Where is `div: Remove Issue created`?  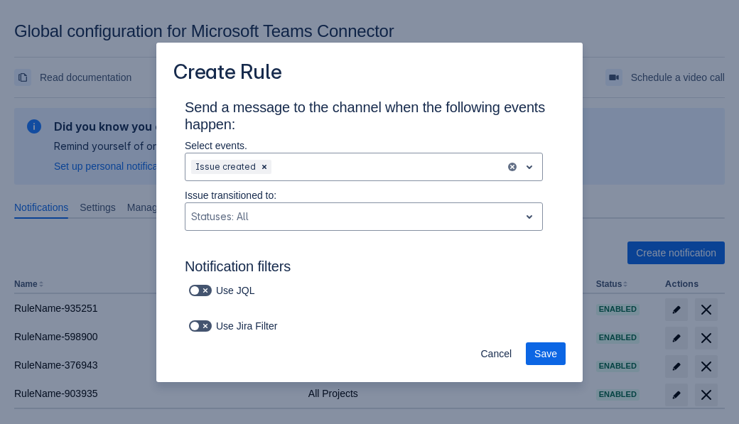
div: Remove Issue created is located at coordinates (264, 167).